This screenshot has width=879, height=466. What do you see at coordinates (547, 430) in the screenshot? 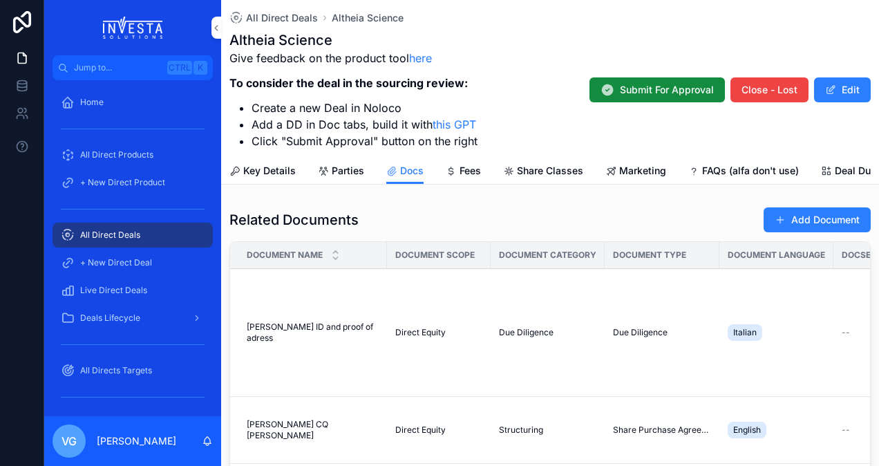
I see `a: Structuring` at bounding box center [547, 430].